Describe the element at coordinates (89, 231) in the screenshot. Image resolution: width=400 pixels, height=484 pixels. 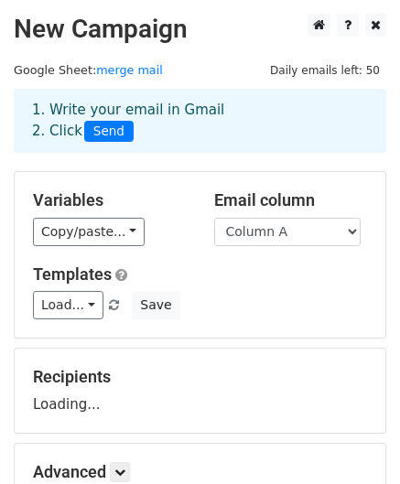
I see `a: Copy/paste...` at that location.